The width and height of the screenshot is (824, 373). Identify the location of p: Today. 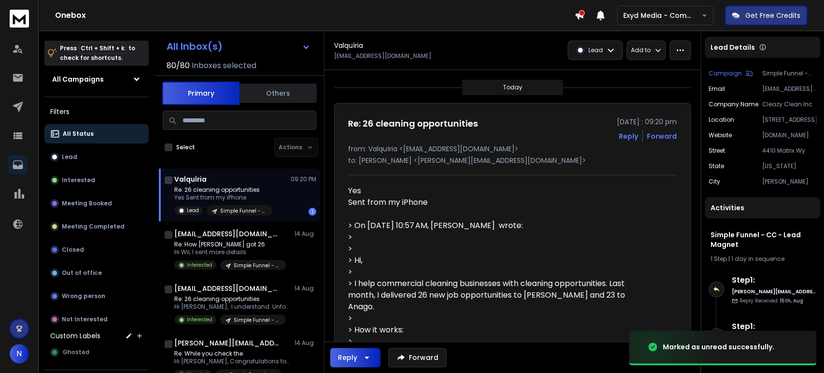
(513, 87).